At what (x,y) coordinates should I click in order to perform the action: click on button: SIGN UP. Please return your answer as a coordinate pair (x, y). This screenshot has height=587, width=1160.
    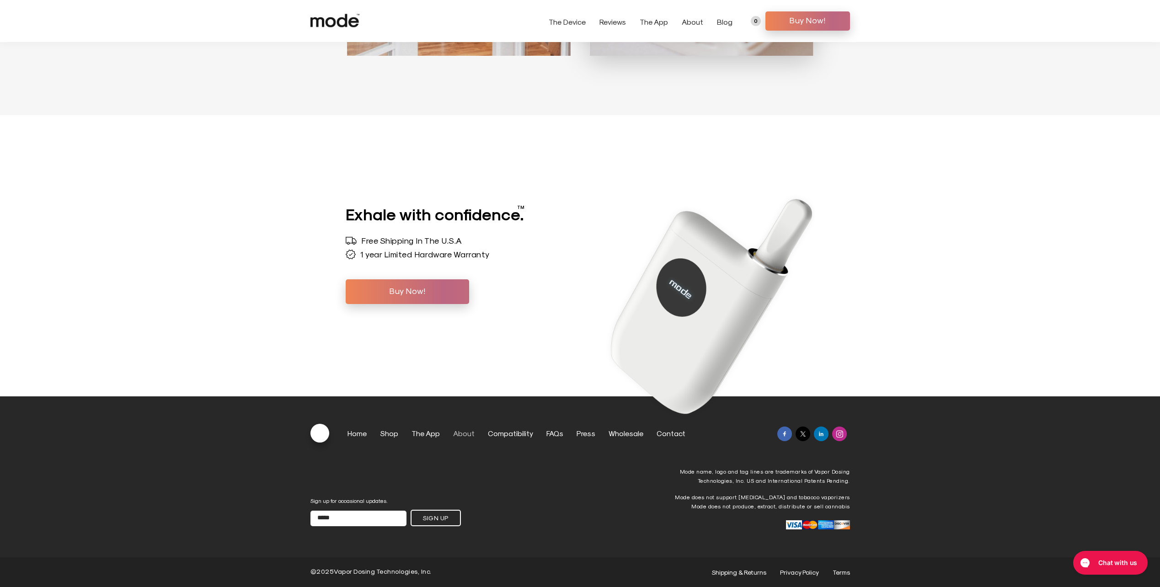
    Looking at the image, I should click on (436, 518).